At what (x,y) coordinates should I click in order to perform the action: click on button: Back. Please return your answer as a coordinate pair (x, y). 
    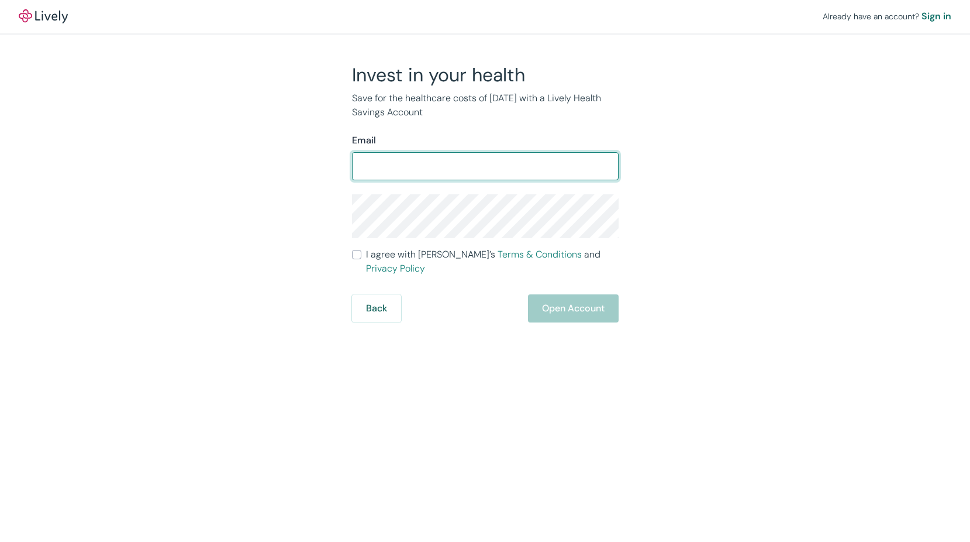
    Looking at the image, I should click on (377, 308).